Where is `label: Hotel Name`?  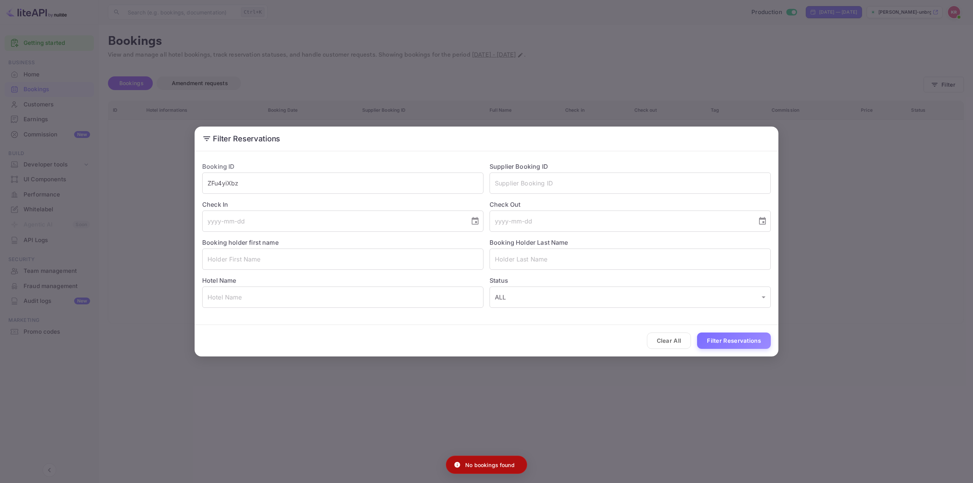
label: Hotel Name is located at coordinates (219, 281).